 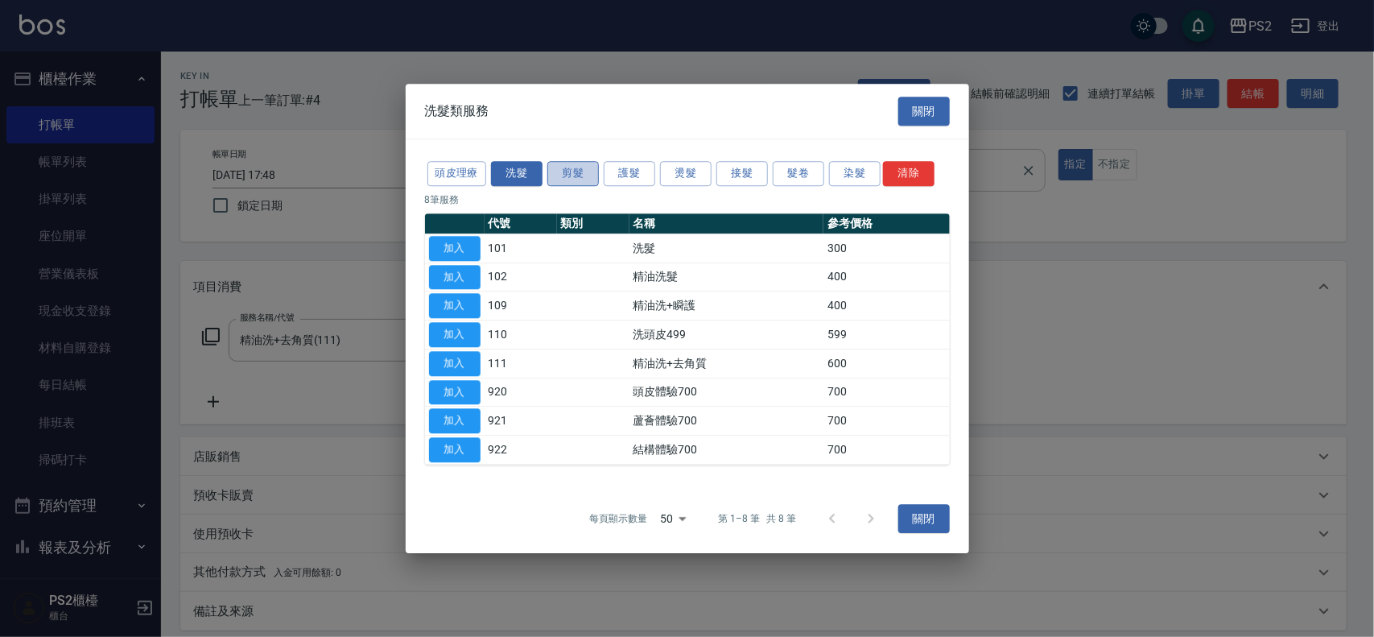 I want to click on th: 名稱, so click(x=727, y=224).